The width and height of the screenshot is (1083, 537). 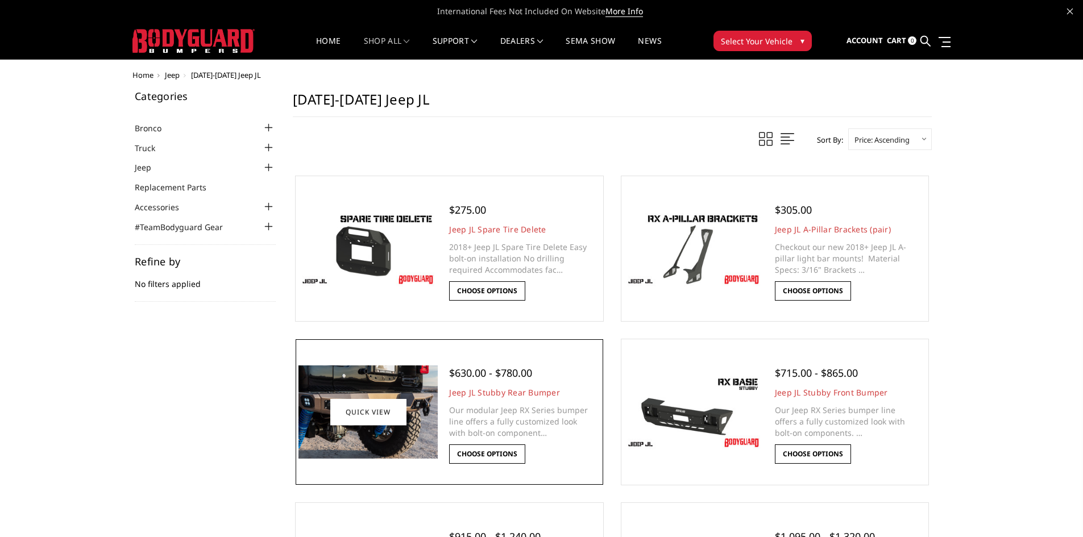 What do you see at coordinates (590, 48) in the screenshot?
I see `a: SEMA Show` at bounding box center [590, 48].